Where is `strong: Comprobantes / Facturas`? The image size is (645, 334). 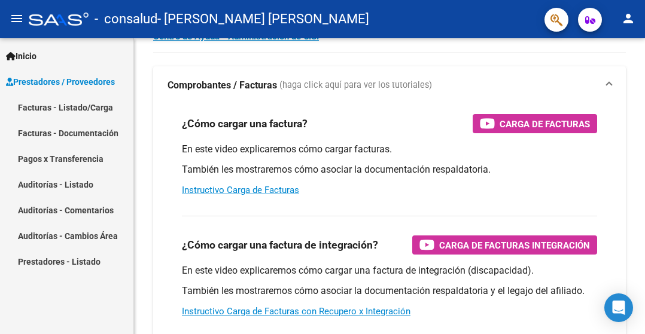 strong: Comprobantes / Facturas is located at coordinates (222, 86).